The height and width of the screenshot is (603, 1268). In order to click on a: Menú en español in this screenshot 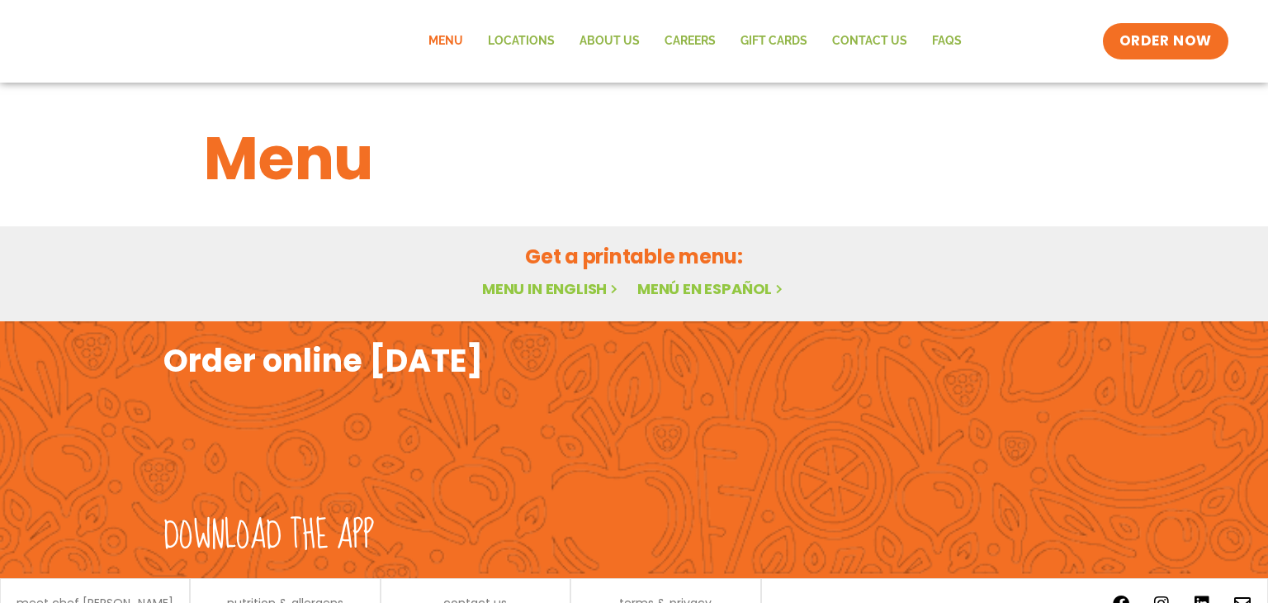, I will do `click(712, 288)`.